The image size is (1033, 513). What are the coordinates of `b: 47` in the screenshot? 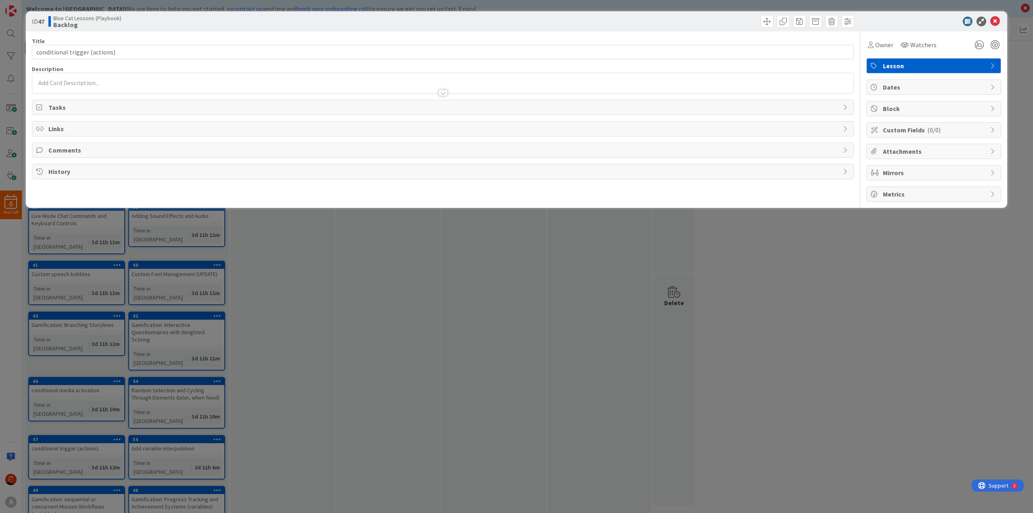 It's located at (41, 21).